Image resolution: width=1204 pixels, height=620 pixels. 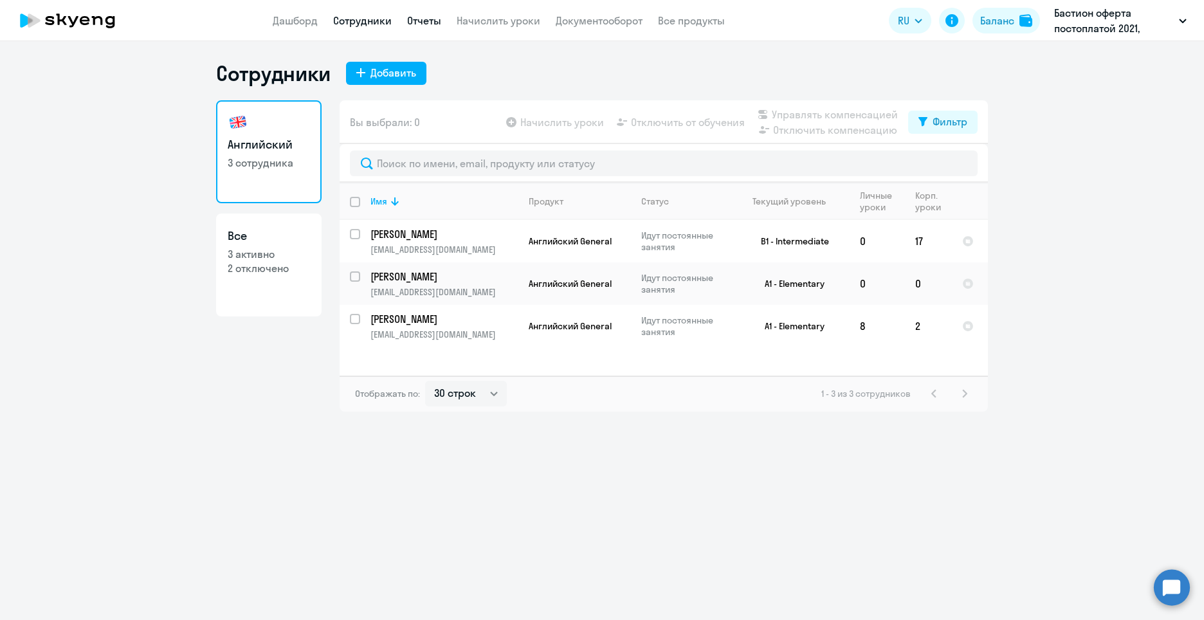 What do you see at coordinates (295, 21) in the screenshot?
I see `a: Дашборд` at bounding box center [295, 21].